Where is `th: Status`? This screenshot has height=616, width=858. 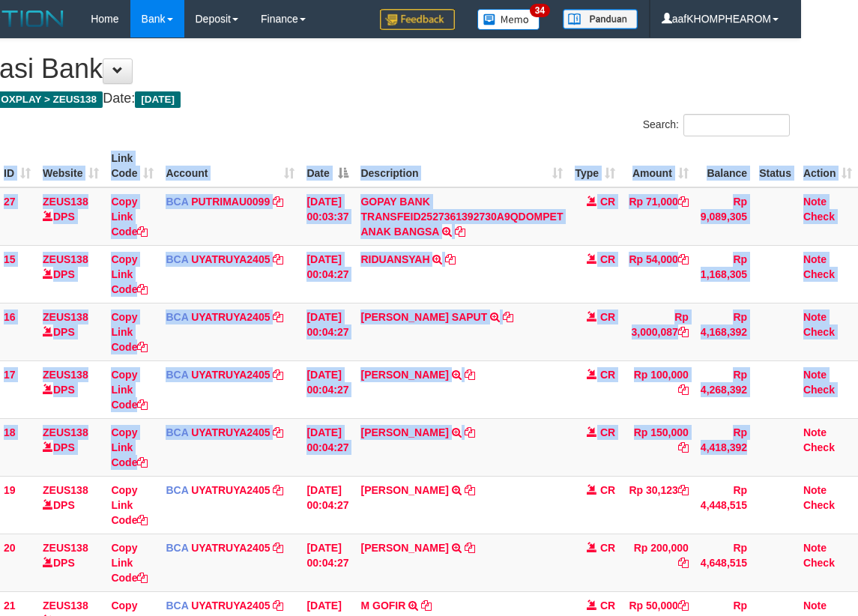 th: Status is located at coordinates (775, 166).